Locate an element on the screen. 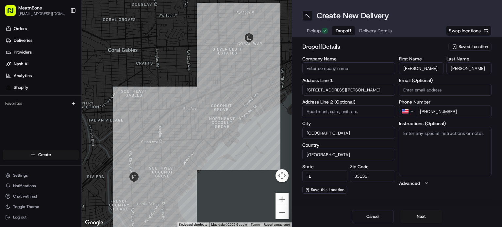 The image size is (502, 227). button: Advanced is located at coordinates (446, 183).